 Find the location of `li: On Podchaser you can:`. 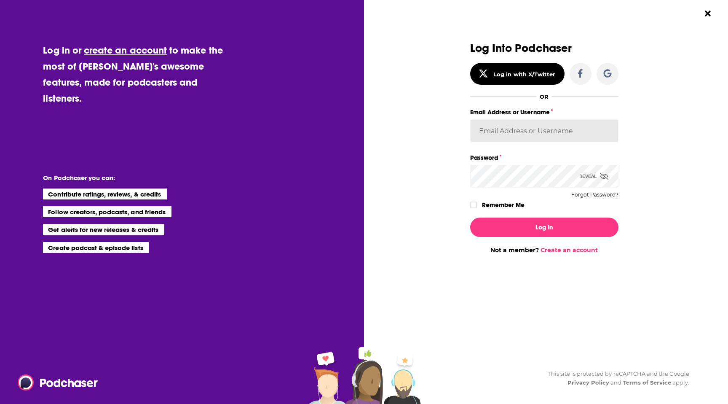

li: On Podchaser you can: is located at coordinates (127, 177).